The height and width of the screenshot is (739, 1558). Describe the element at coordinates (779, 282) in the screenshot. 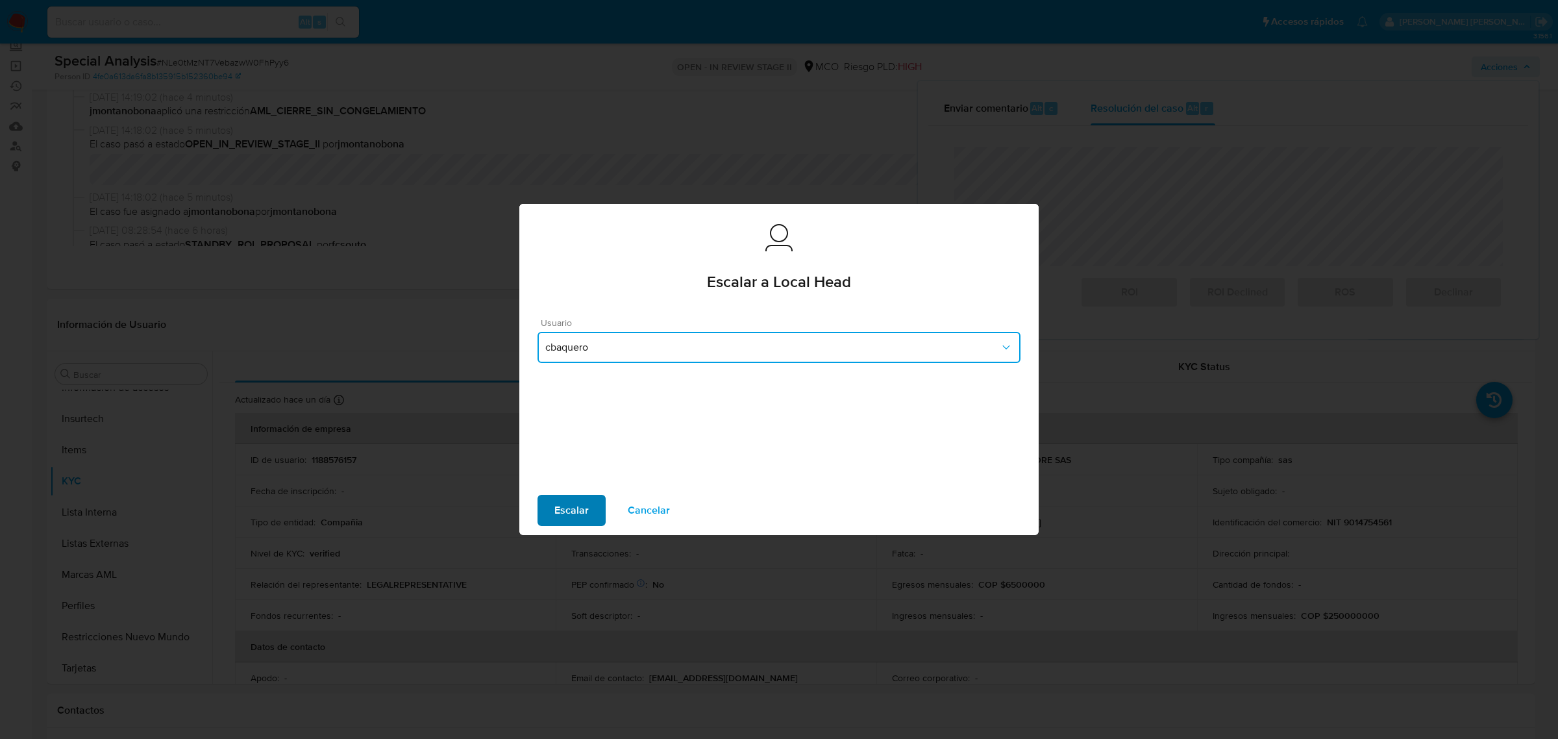

I see `span: Escalar a Local Head` at that location.